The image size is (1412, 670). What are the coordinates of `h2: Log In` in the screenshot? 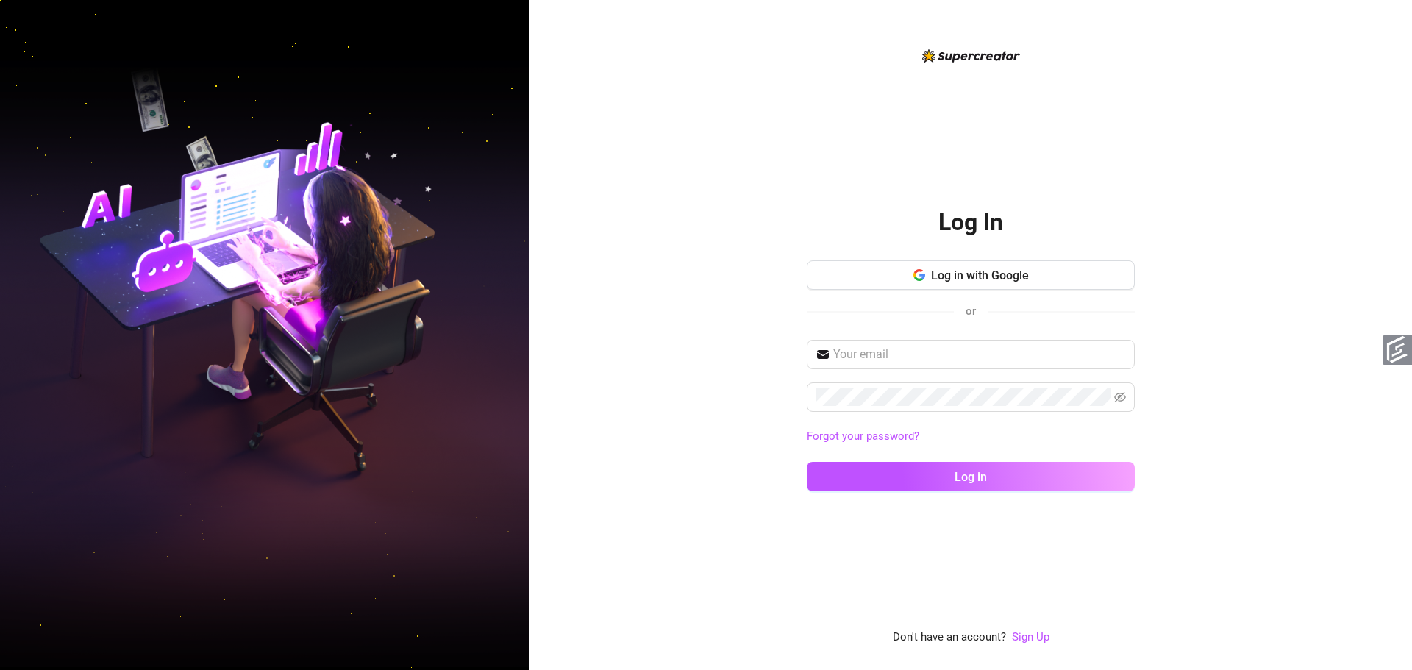 It's located at (971, 222).